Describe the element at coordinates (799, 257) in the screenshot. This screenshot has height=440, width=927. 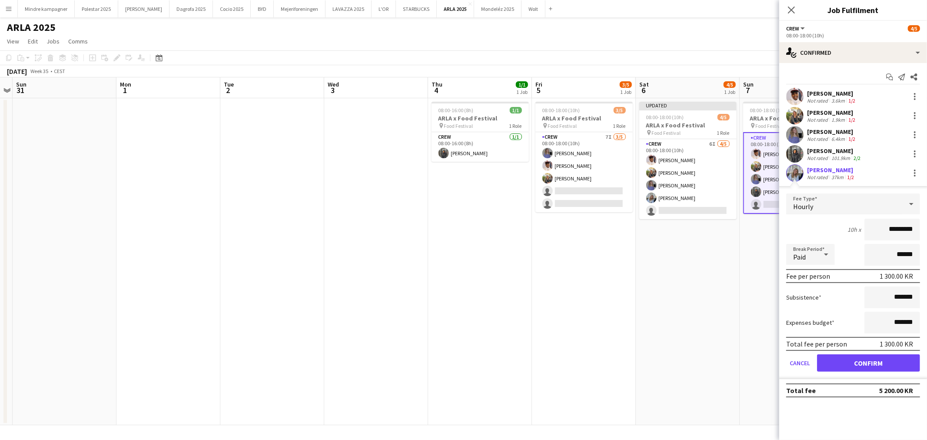
I see `span: Paid` at that location.